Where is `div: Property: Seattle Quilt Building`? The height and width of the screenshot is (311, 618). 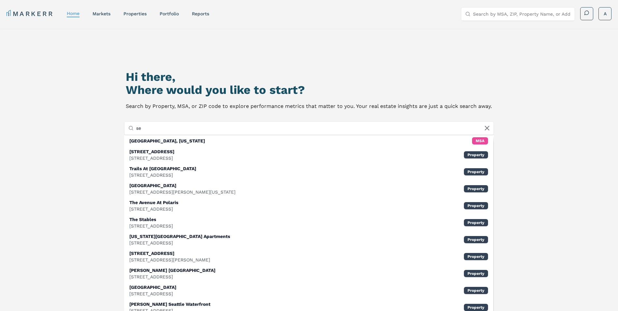
div: Property: Seattle Quilt Building is located at coordinates (309, 290).